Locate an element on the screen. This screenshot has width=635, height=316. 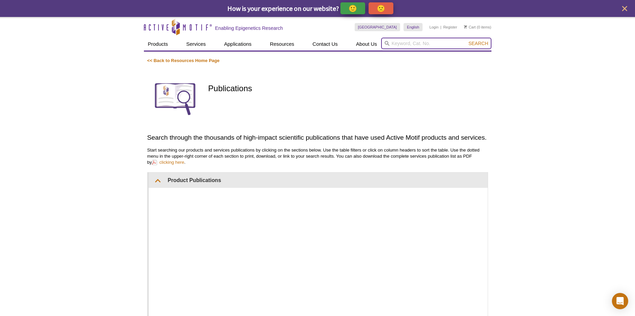
a: << Back to Resources Home Page is located at coordinates (183, 60).